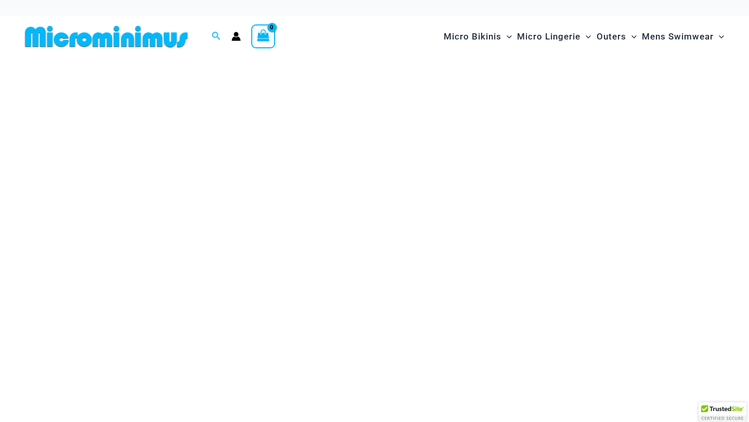 This screenshot has height=422, width=749. What do you see at coordinates (216, 36) in the screenshot?
I see `a: Search icon link` at bounding box center [216, 36].